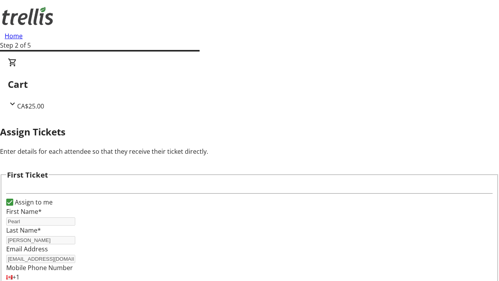 Image resolution: width=499 pixels, height=281 pixels. I want to click on span: CA$25.00, so click(30, 106).